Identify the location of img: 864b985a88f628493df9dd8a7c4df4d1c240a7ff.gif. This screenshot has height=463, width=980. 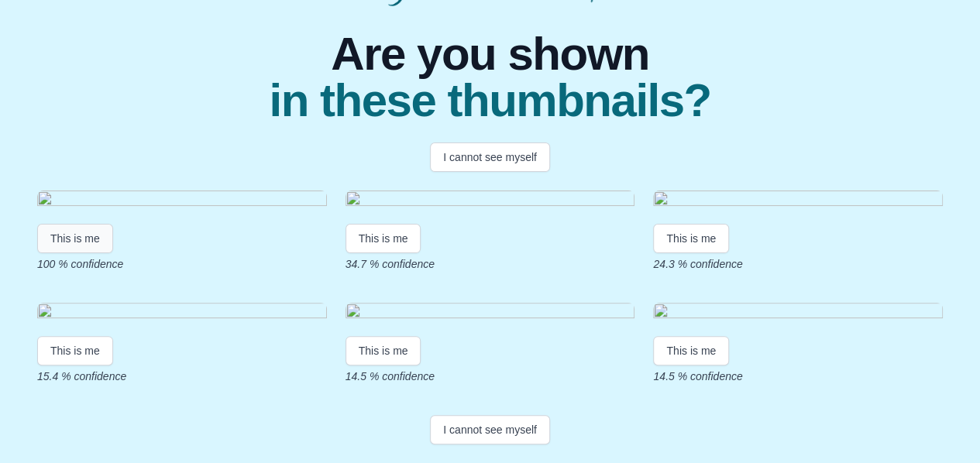
(490, 313).